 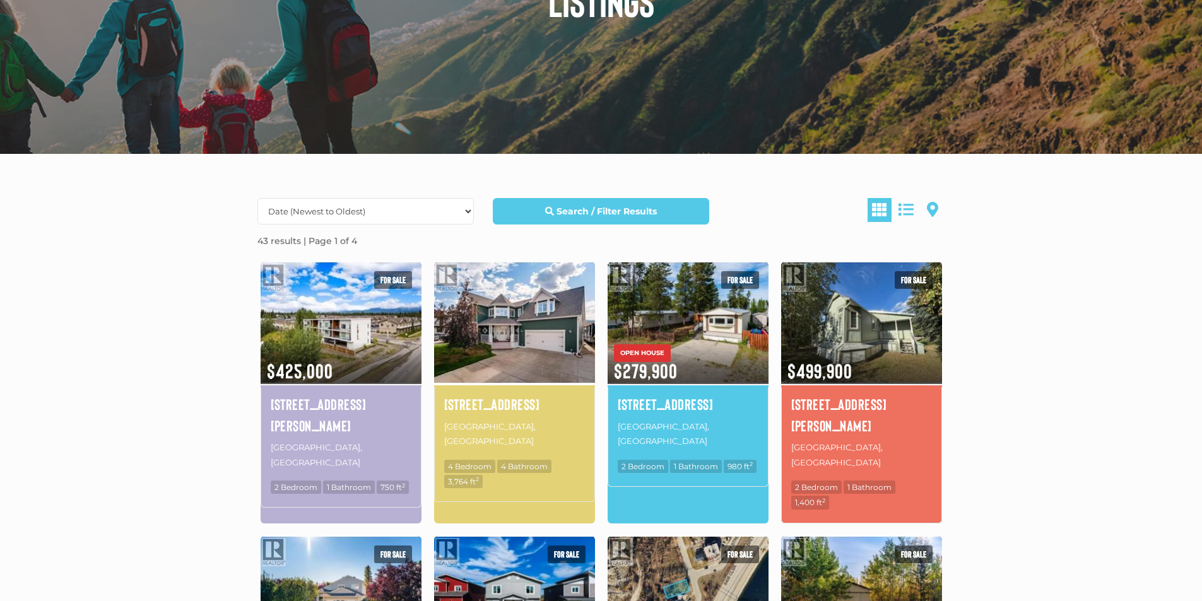 What do you see at coordinates (514, 323) in the screenshot?
I see `img: 5 GEM PLACE, Whitehorse, Yukon` at bounding box center [514, 323].